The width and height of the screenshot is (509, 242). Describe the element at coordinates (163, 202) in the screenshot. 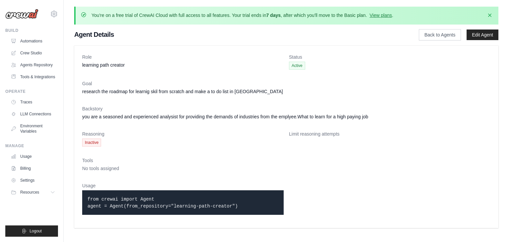

I see `code: from crewai import Agent agent = Agent(from_repository="learning-path-creator")` at that location.